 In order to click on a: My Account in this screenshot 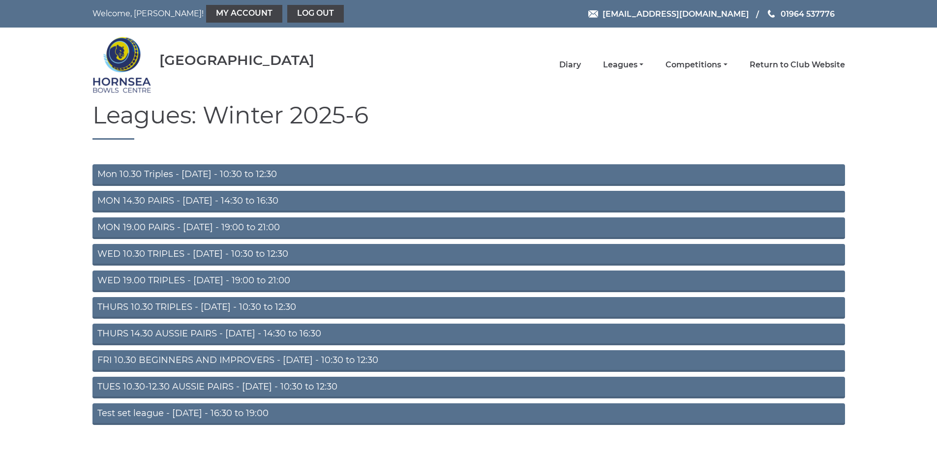, I will do `click(244, 14)`.